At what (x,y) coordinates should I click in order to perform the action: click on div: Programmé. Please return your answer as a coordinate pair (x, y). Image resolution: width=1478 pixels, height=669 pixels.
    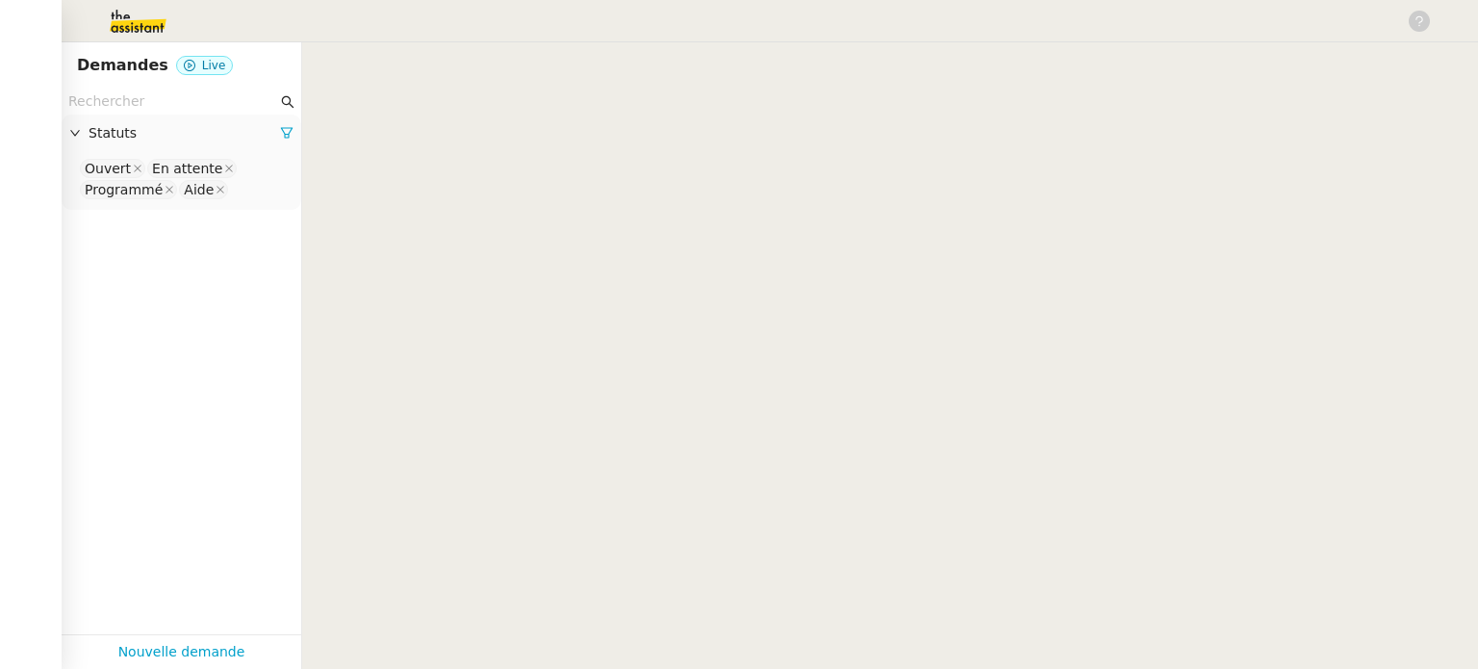
    Looking at the image, I should click on (123, 190).